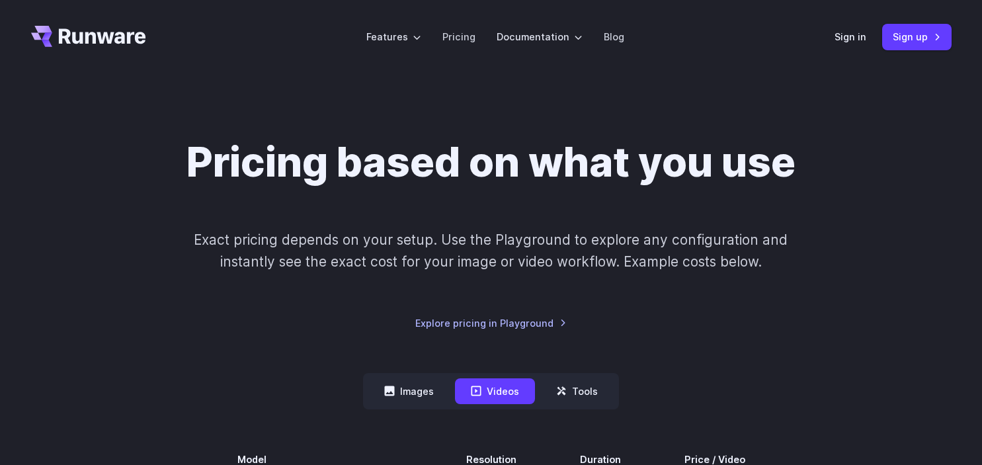 The image size is (982, 465). Describe the element at coordinates (494, 391) in the screenshot. I see `button: Videos` at that location.